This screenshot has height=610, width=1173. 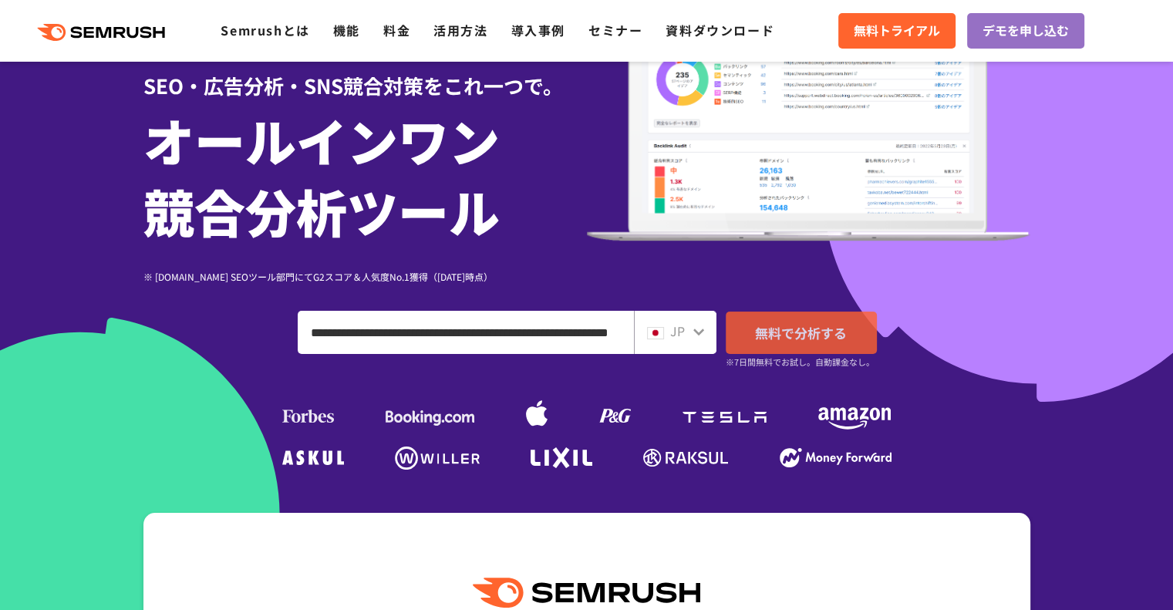 I want to click on a: セミナー, so click(x=615, y=30).